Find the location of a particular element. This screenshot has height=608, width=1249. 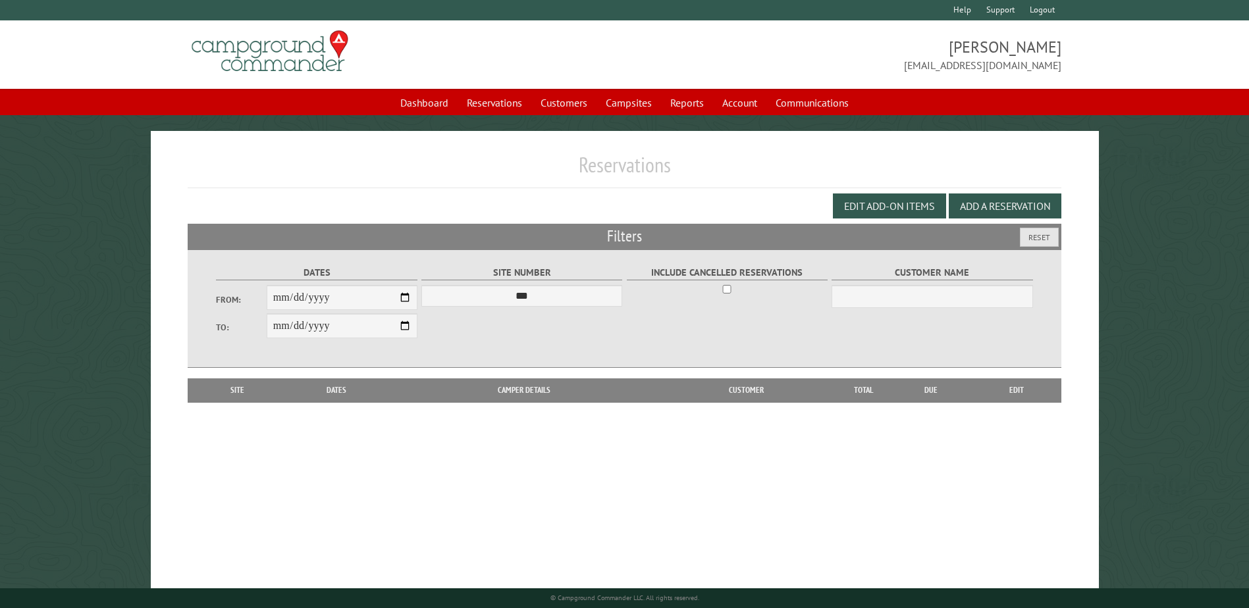

label: Site Number is located at coordinates (521, 273).